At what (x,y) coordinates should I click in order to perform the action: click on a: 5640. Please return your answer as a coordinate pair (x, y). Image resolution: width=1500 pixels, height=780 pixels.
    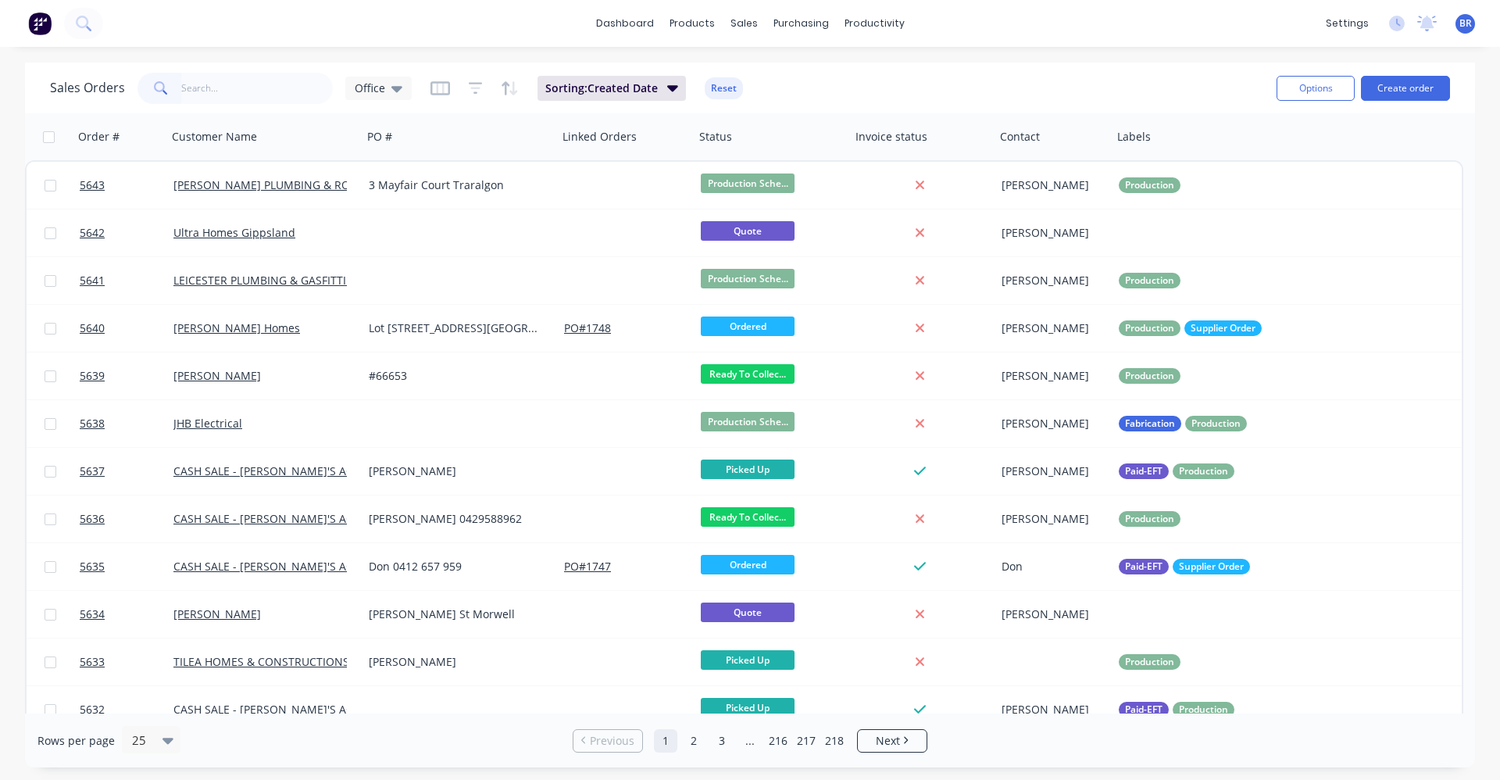
    Looking at the image, I should click on (127, 328).